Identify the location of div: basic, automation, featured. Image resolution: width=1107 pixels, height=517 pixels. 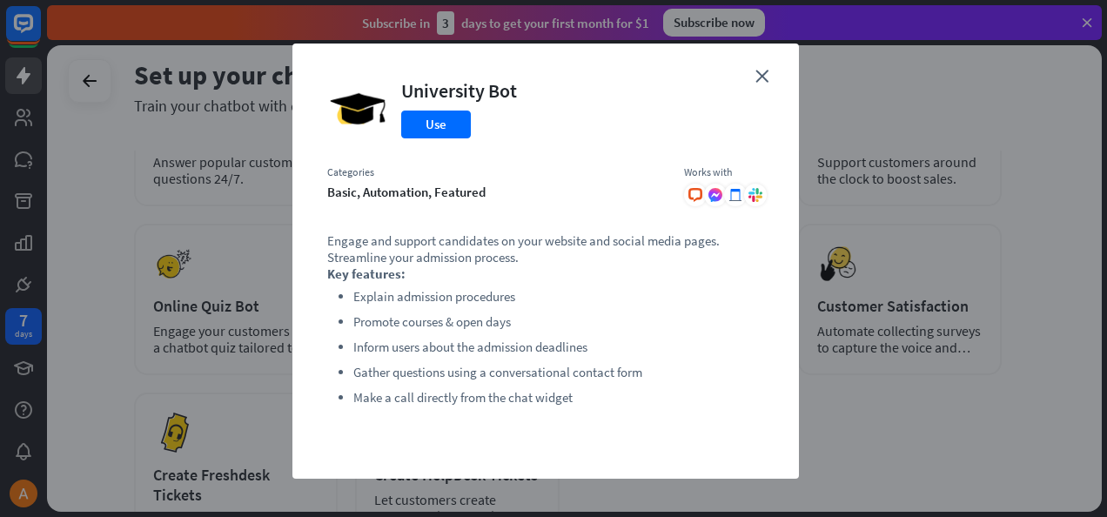
(497, 192).